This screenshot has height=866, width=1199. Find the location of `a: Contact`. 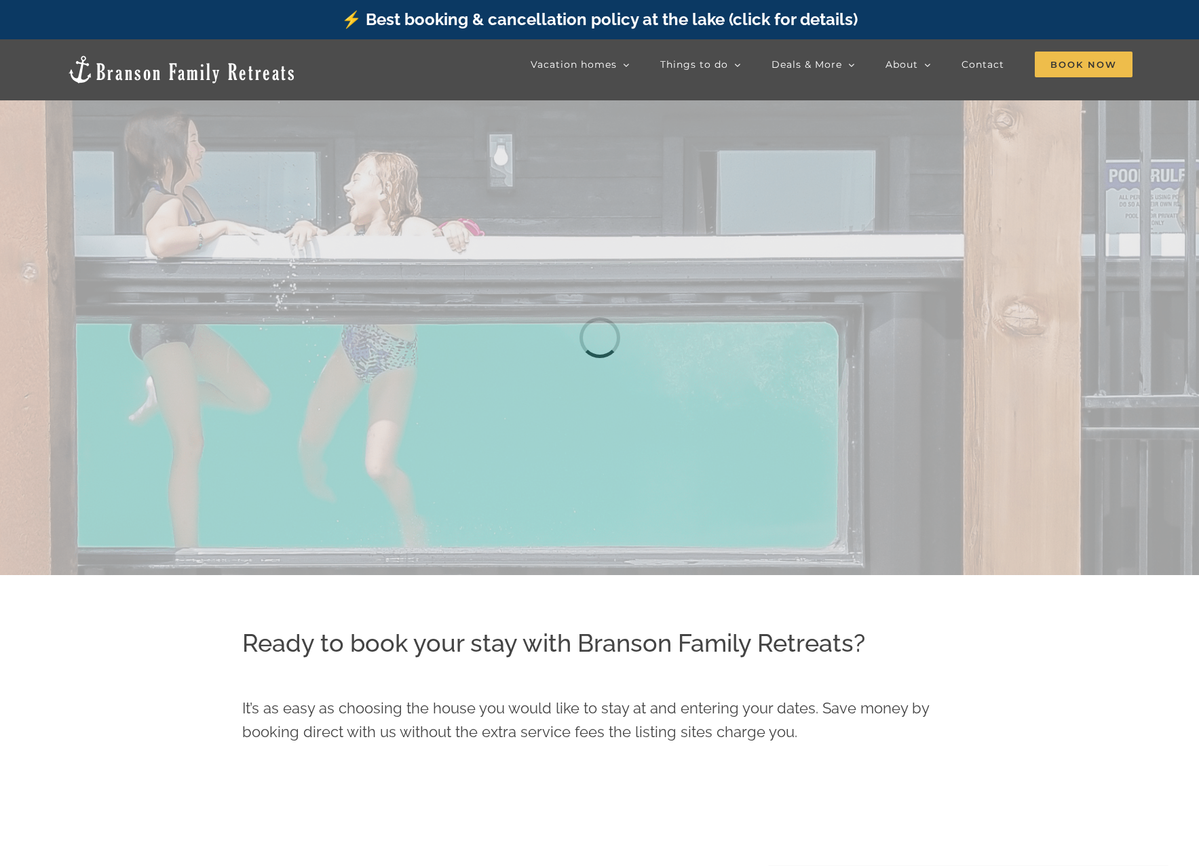

a: Contact is located at coordinates (982, 64).